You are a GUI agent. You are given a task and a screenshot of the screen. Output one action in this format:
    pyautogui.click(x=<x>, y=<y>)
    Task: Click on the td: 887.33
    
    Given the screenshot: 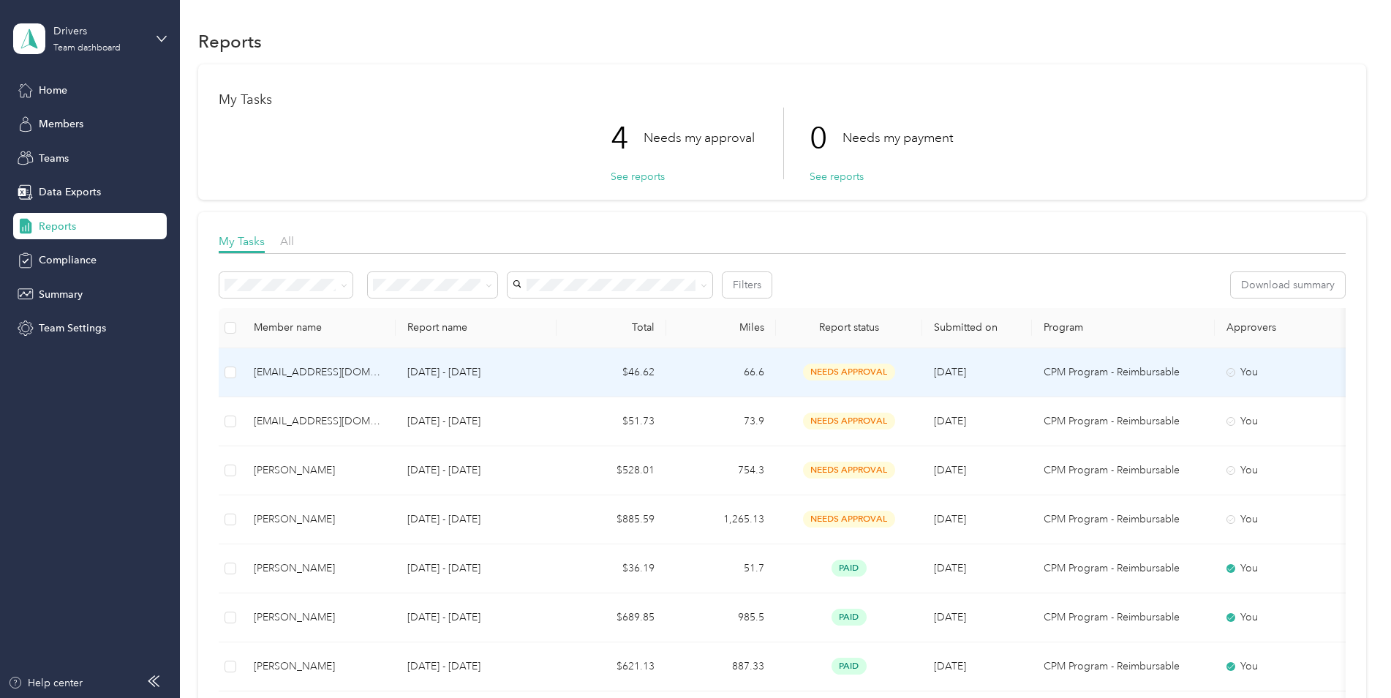 What is the action you would take?
    pyautogui.click(x=721, y=666)
    